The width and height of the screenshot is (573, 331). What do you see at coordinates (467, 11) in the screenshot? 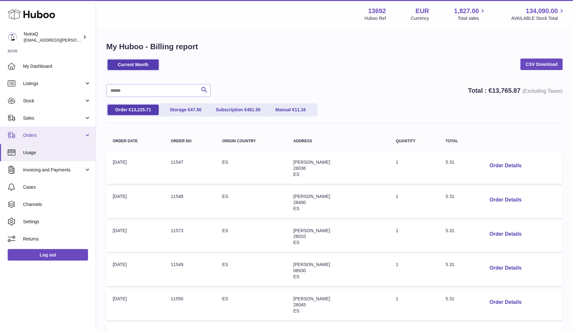
I see `span: 1,827.00` at bounding box center [467, 11].